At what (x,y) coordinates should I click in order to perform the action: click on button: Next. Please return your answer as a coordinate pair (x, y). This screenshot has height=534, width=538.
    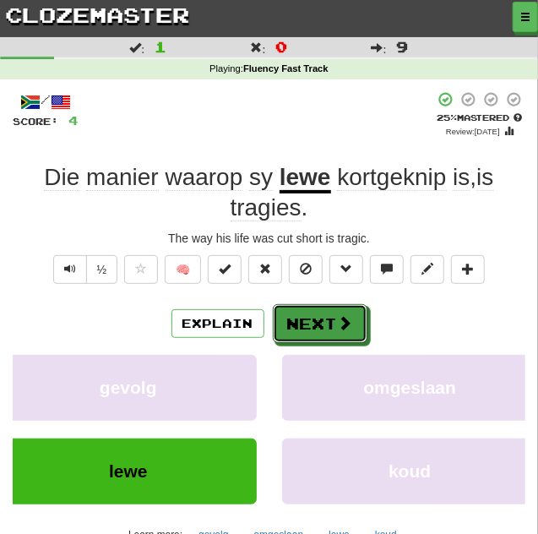
    Looking at the image, I should click on (320, 324).